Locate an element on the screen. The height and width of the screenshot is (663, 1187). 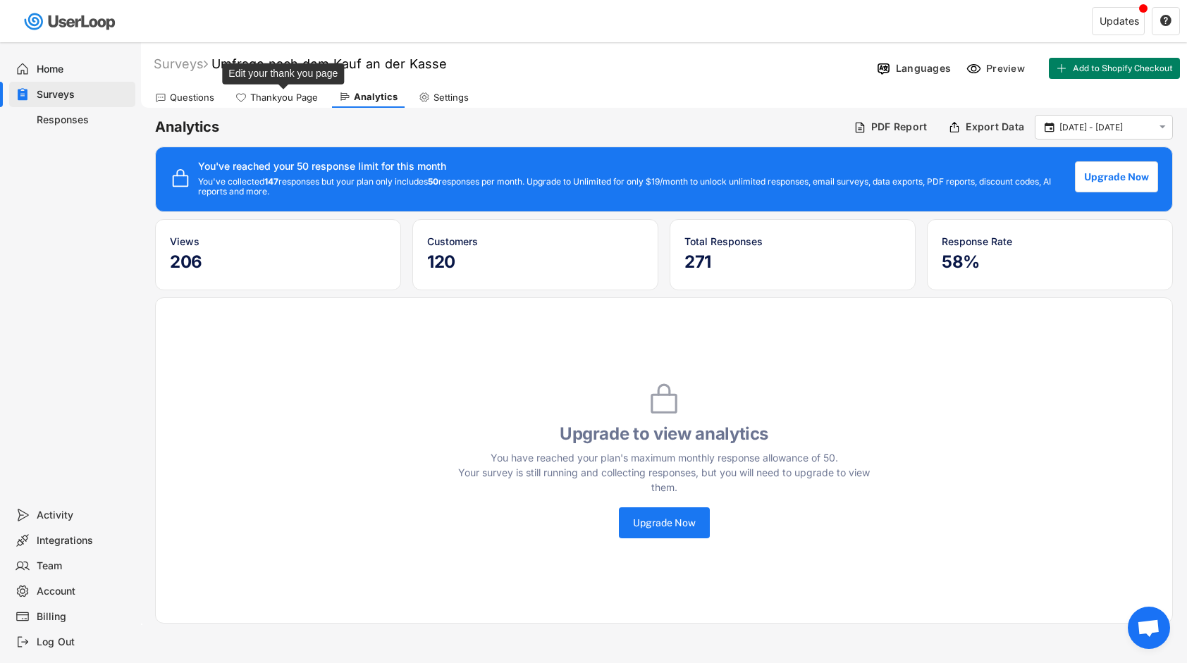
img: Language%20Icon.svg is located at coordinates (883, 68).